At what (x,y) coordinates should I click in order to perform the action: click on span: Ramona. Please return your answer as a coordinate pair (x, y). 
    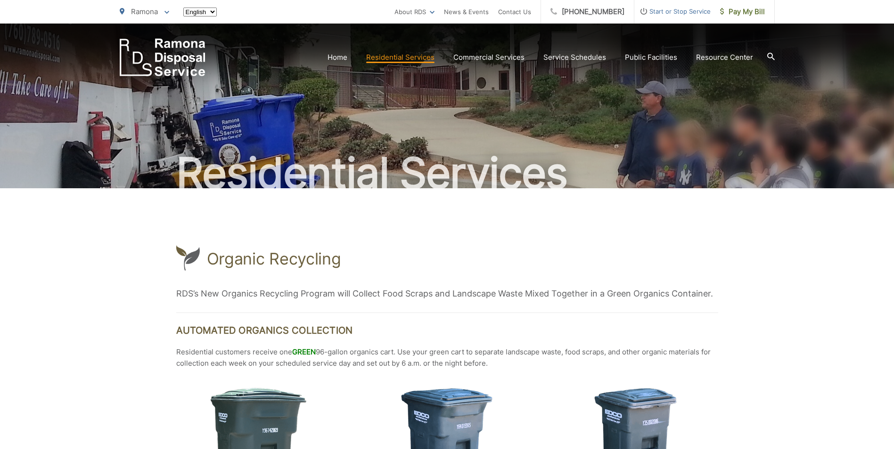
    Looking at the image, I should click on (144, 11).